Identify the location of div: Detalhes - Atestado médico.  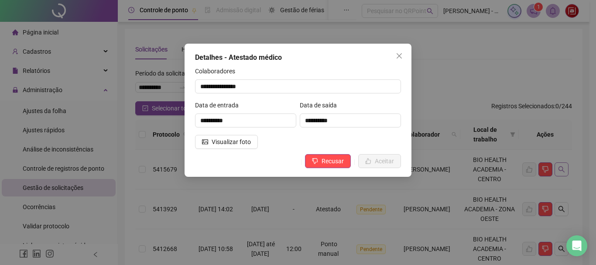
(298, 58).